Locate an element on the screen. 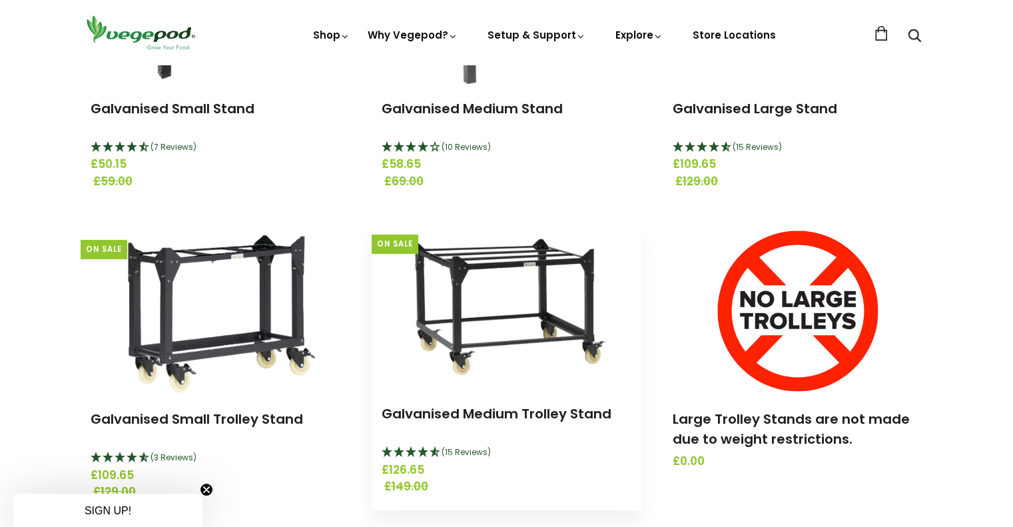  span: £126.65 is located at coordinates (506, 470).